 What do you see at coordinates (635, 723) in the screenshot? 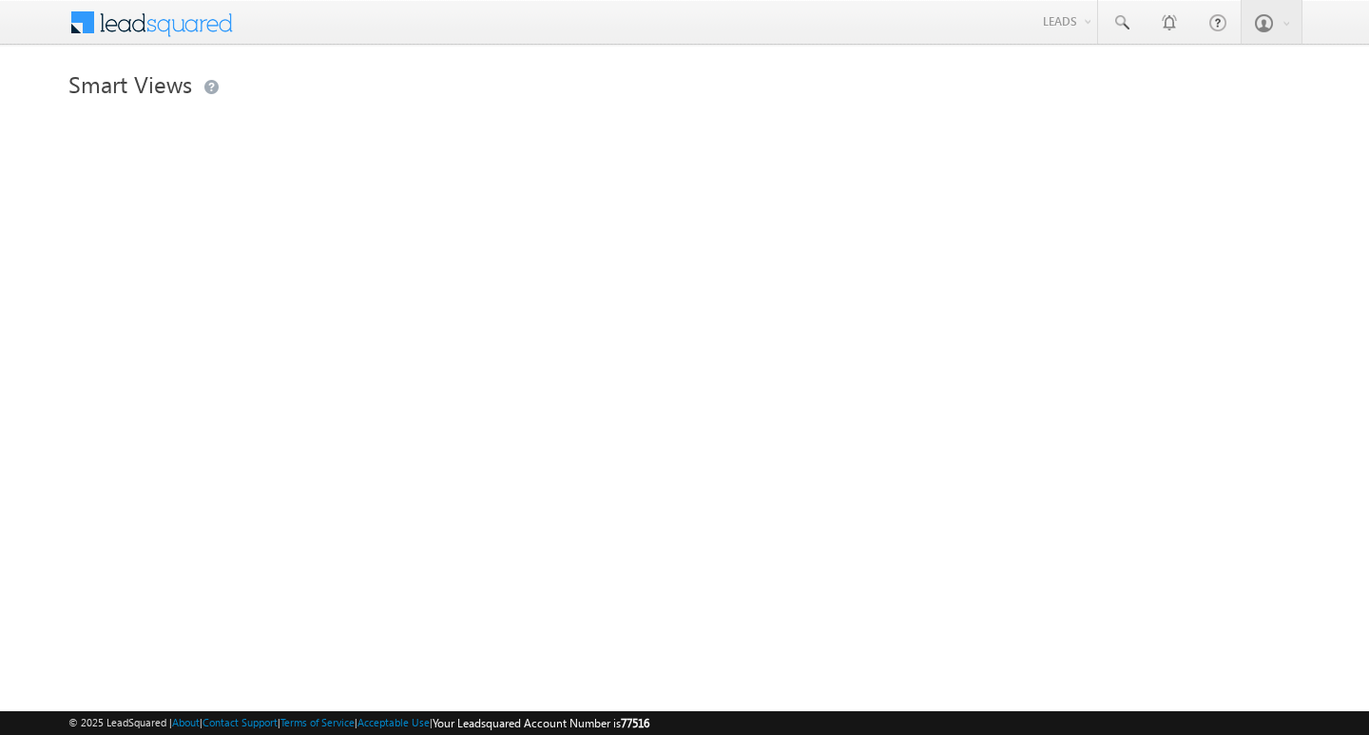
I see `span: 77516` at bounding box center [635, 723].